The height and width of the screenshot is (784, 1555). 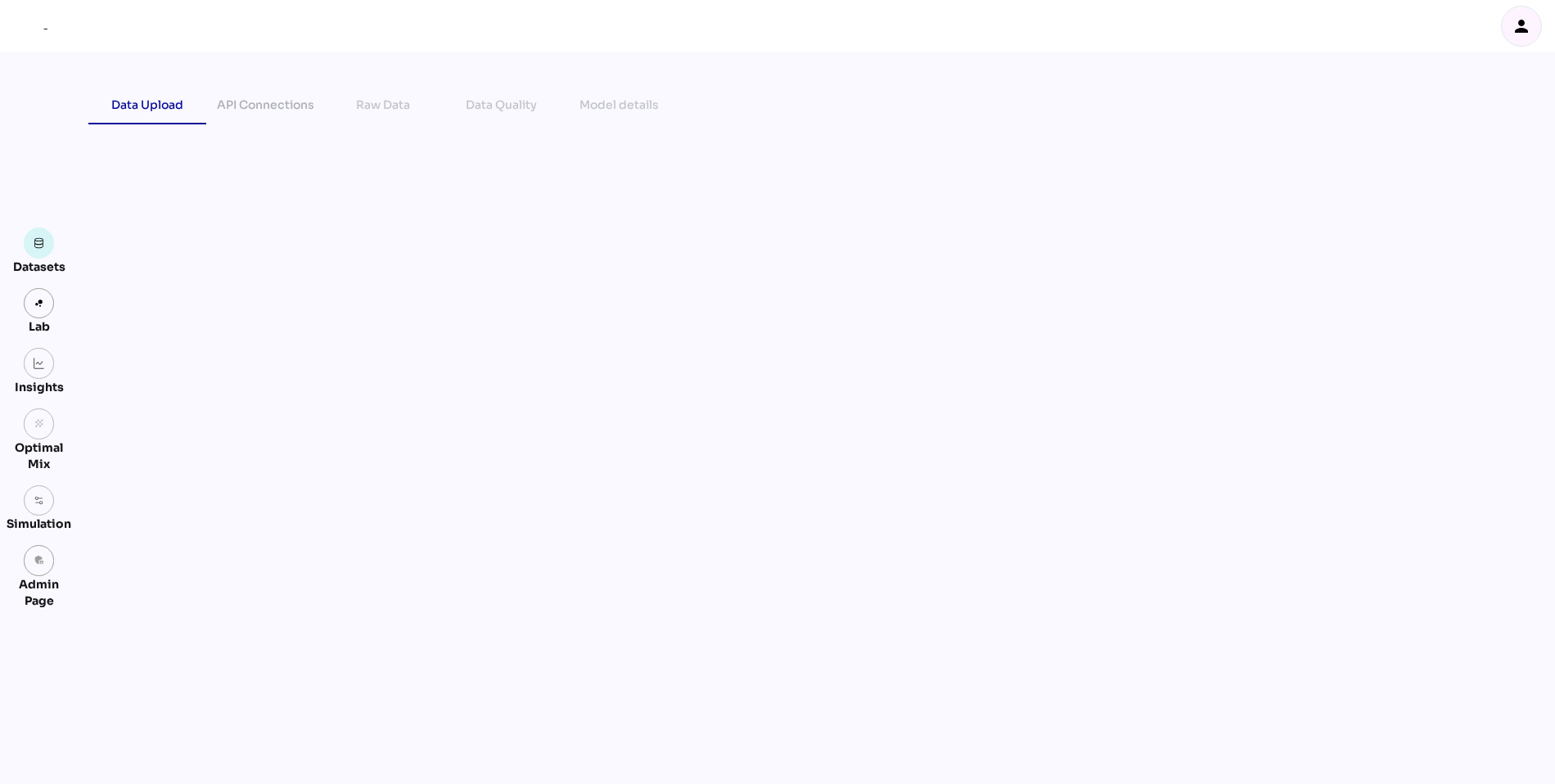 What do you see at coordinates (1521, 26) in the screenshot?
I see `i: person` at bounding box center [1521, 26].